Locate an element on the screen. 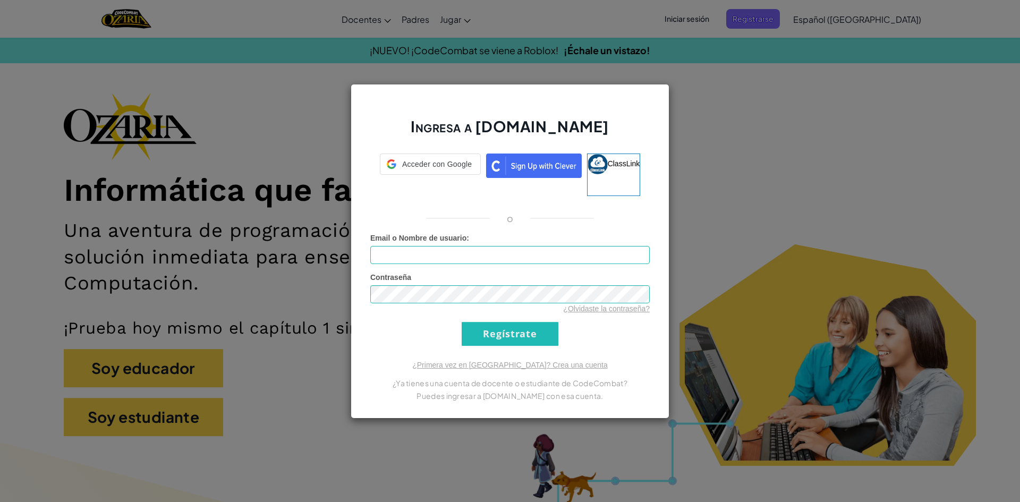 This screenshot has width=1020, height=502. span: Email o Nombre de usuario is located at coordinates (418, 238).